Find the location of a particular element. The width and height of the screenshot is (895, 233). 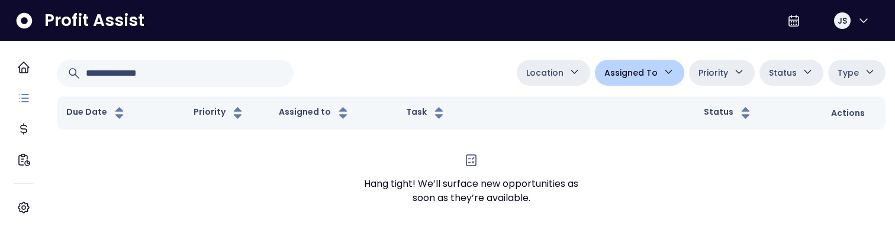

button: Priority is located at coordinates (219, 113).